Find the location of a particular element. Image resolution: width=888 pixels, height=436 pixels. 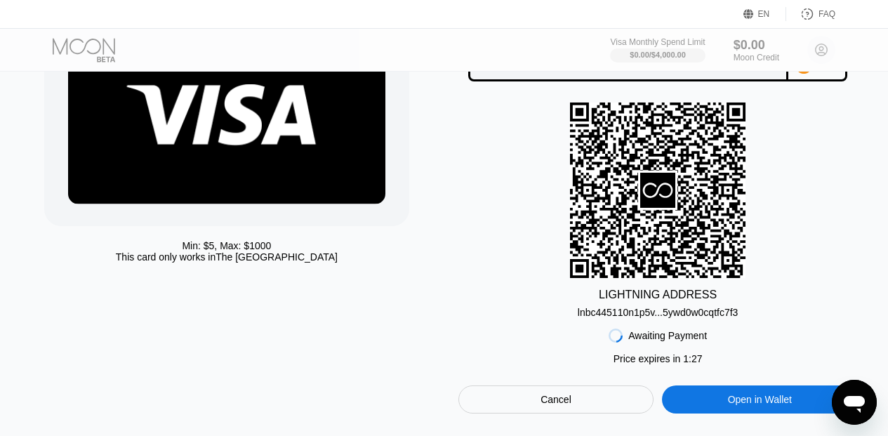

div: Open in Wallet is located at coordinates (760, 399).